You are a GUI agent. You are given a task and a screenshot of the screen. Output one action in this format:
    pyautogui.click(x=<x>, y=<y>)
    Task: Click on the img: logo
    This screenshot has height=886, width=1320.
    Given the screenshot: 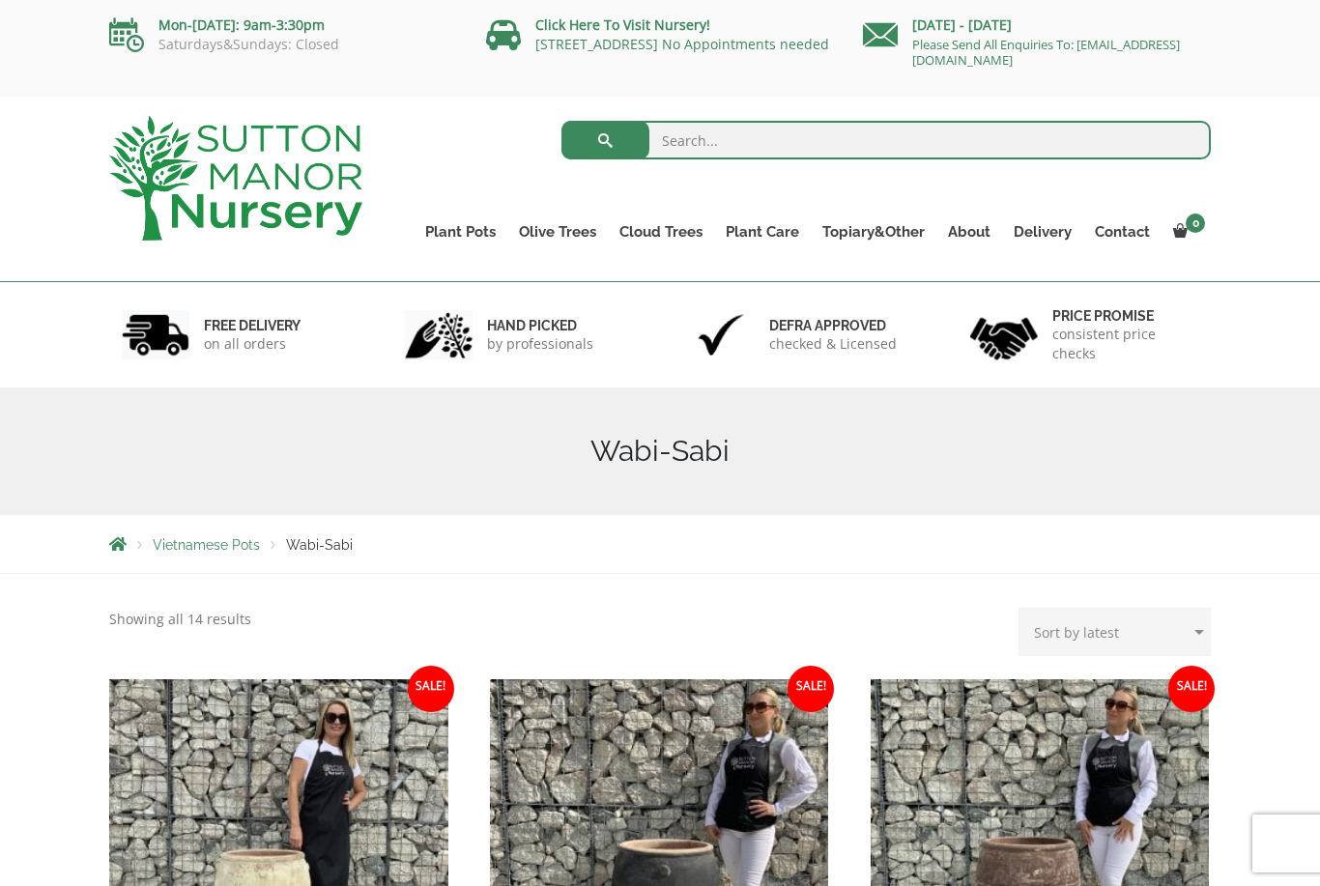 What is the action you would take?
    pyautogui.click(x=236, y=178)
    